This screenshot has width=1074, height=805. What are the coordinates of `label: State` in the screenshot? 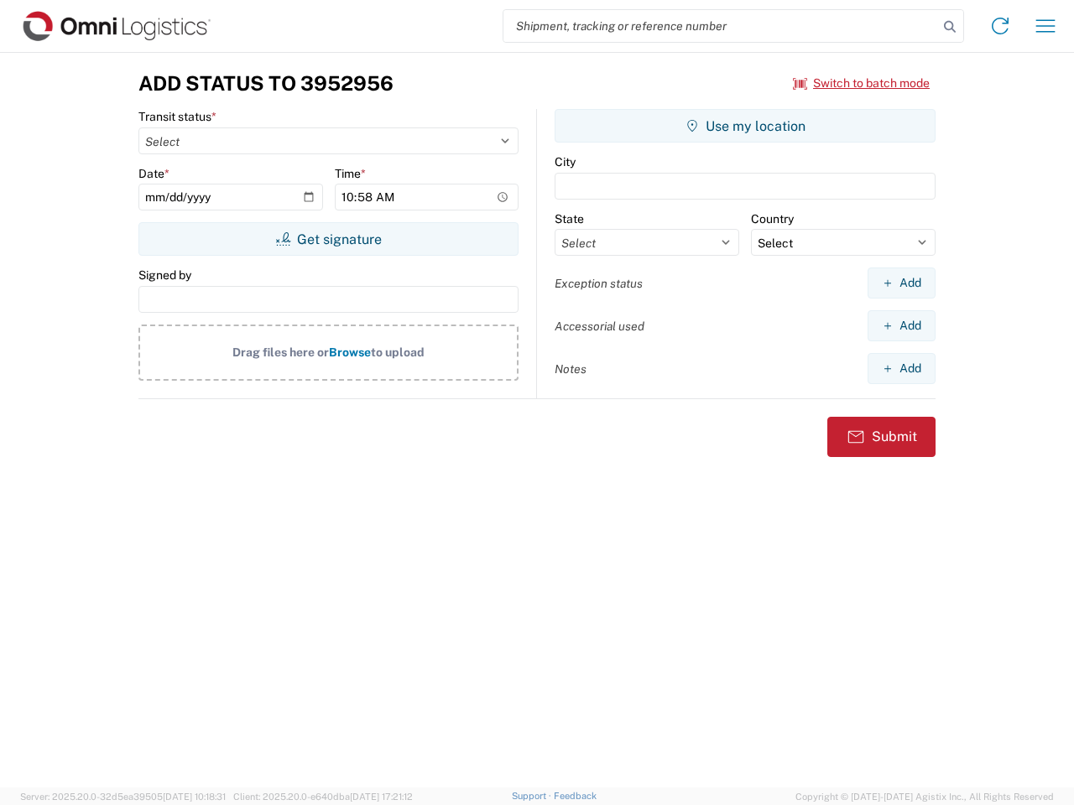 It's located at (569, 219).